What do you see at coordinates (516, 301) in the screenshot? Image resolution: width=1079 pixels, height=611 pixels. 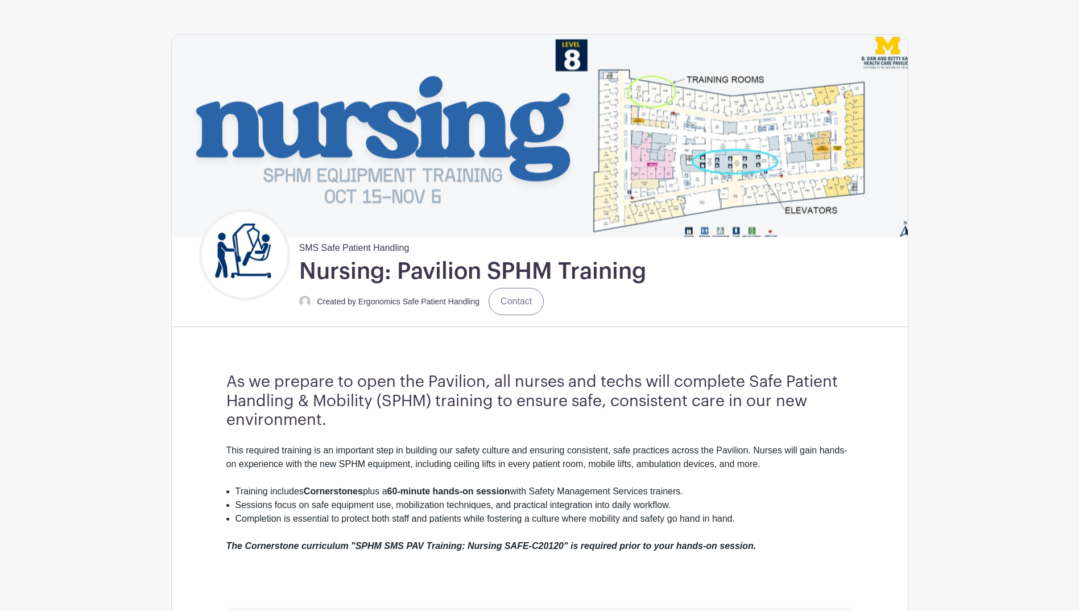 I see `a: Contact` at bounding box center [516, 301].